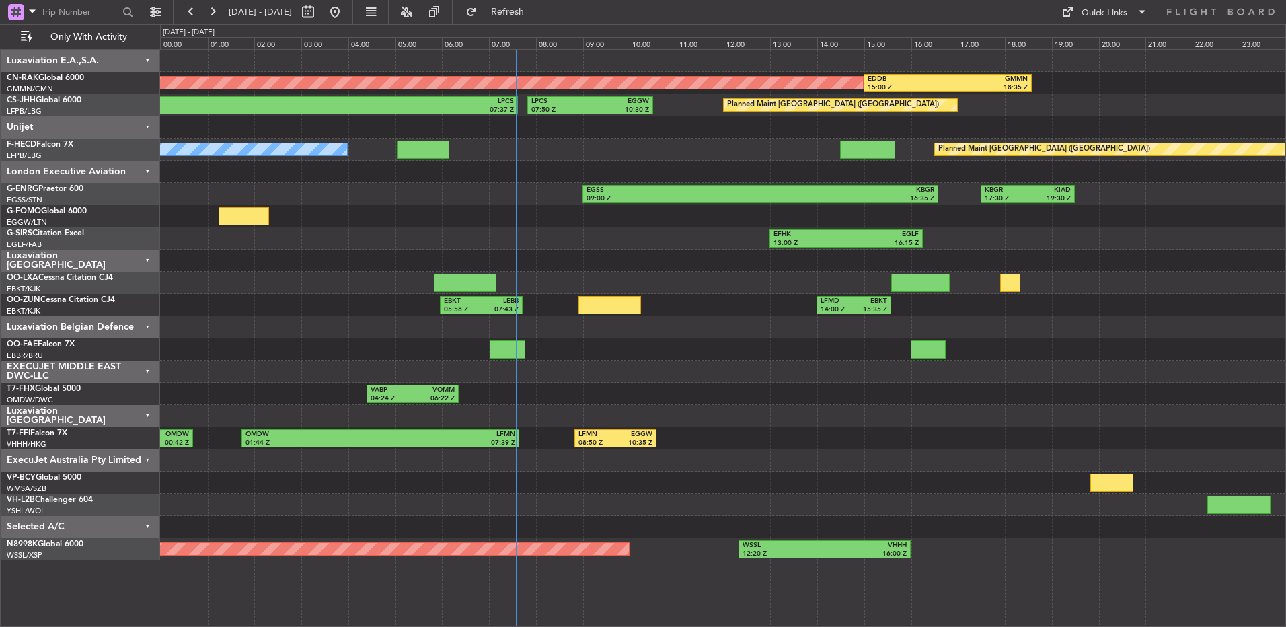  Describe the element at coordinates (313, 435) in the screenshot. I see `div: OMDW` at that location.